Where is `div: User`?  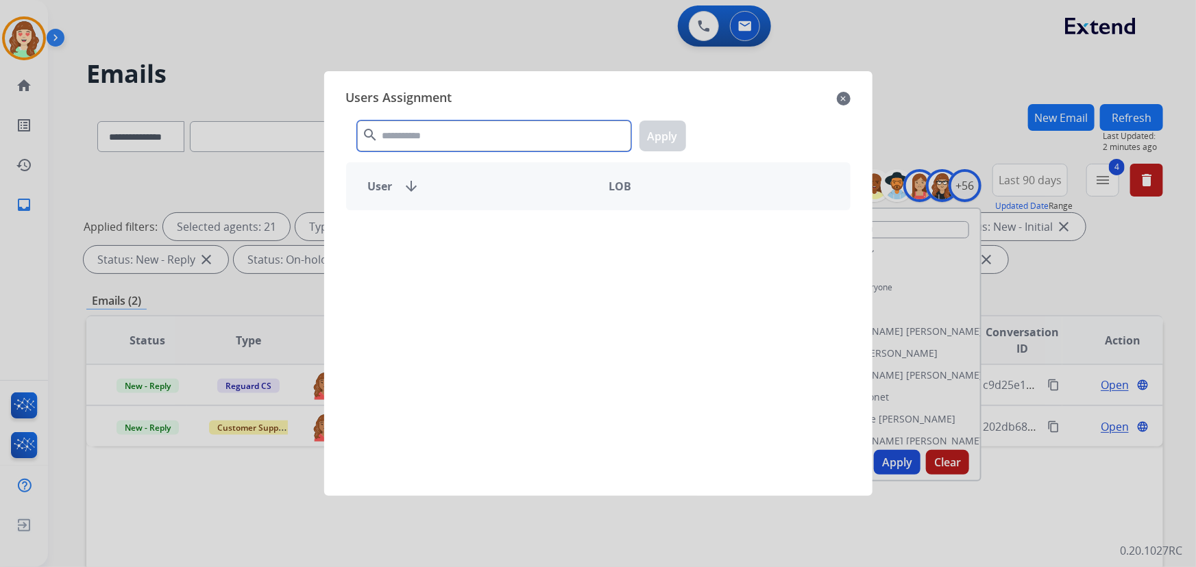 div: User is located at coordinates (478, 186).